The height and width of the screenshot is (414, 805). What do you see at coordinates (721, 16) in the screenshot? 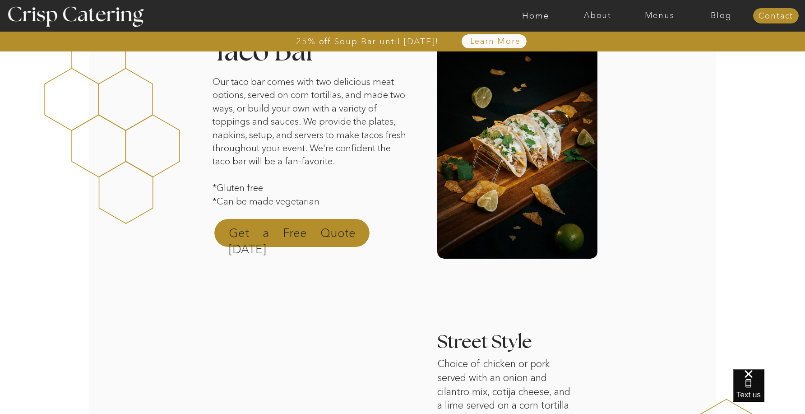
I see `a: Blog` at bounding box center [721, 16].